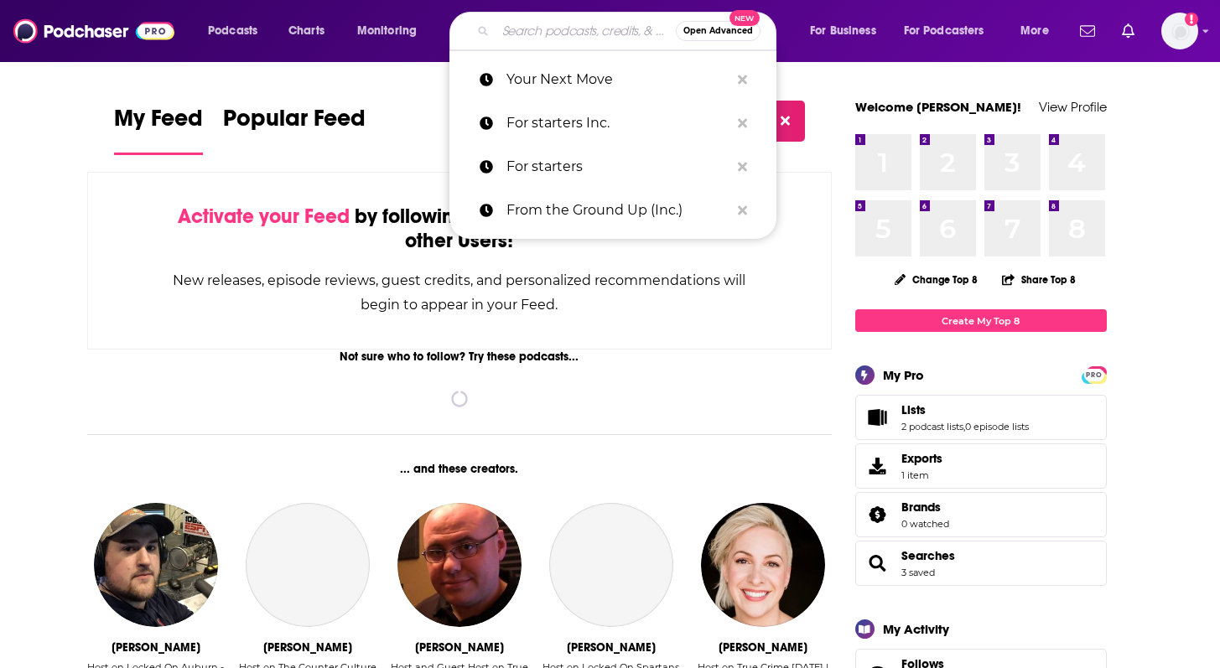  What do you see at coordinates (936, 279) in the screenshot?
I see `button: Change Top 8` at bounding box center [936, 279].